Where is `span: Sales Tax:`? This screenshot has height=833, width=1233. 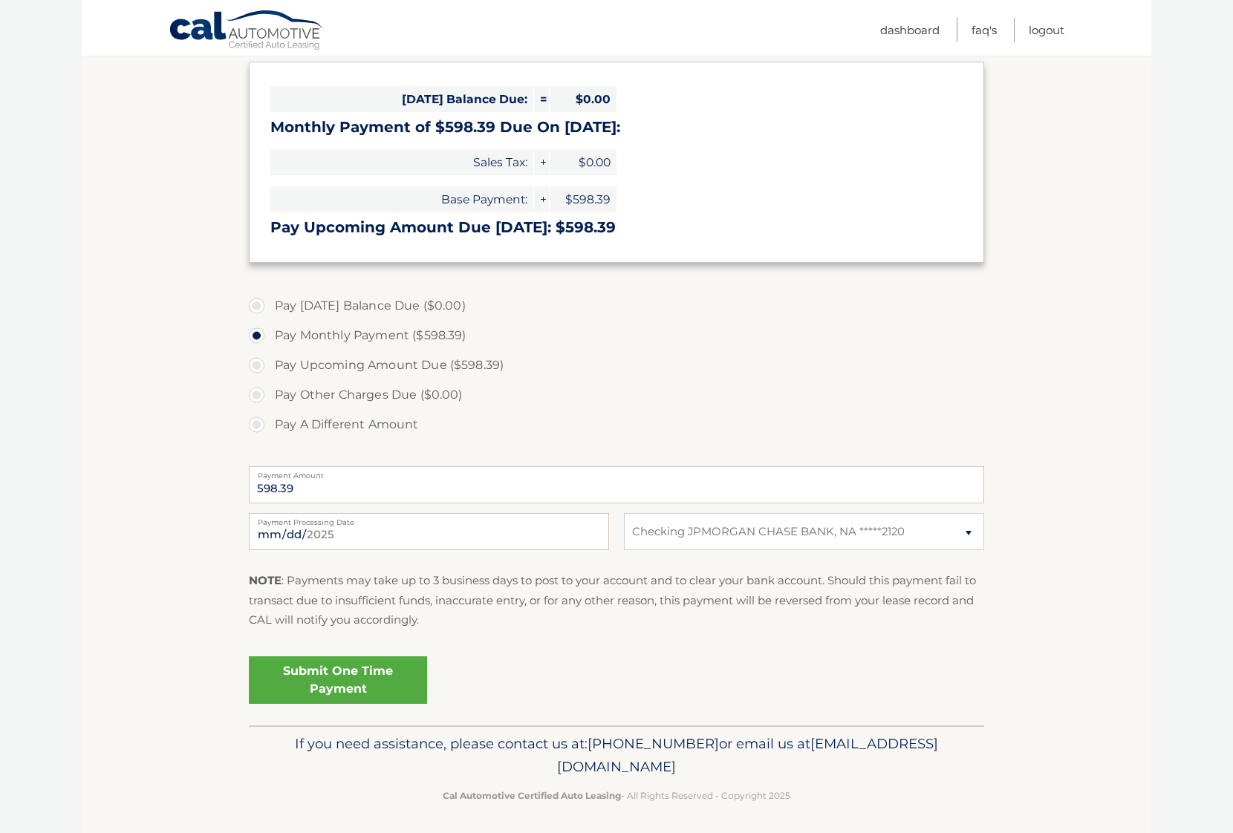 span: Sales Tax: is located at coordinates (402, 162).